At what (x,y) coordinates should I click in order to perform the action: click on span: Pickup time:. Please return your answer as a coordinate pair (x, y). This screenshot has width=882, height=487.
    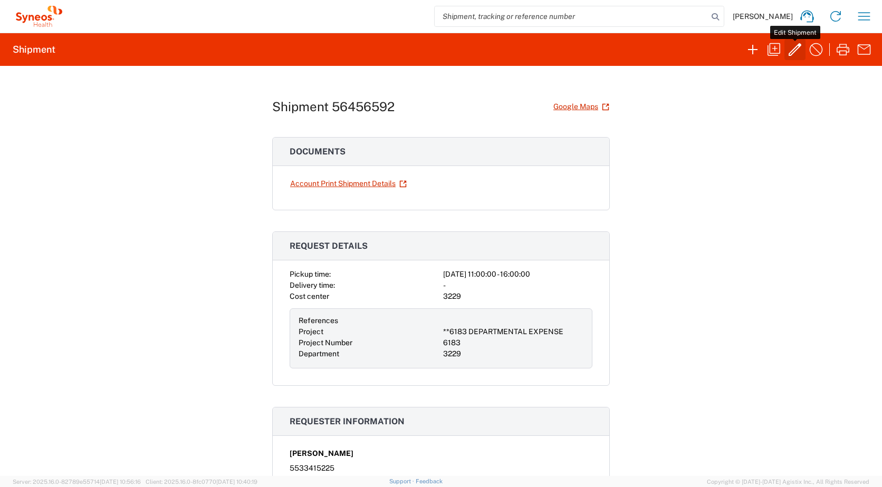
    Looking at the image, I should click on (310, 274).